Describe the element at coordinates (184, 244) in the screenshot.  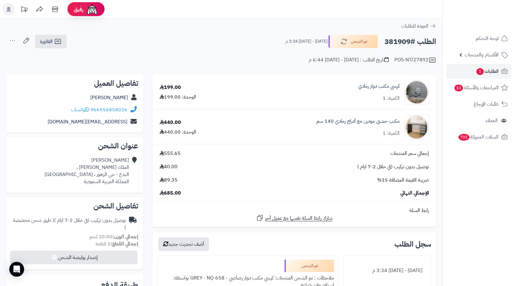
I see `button: أضف تحديث جديد` at that location.